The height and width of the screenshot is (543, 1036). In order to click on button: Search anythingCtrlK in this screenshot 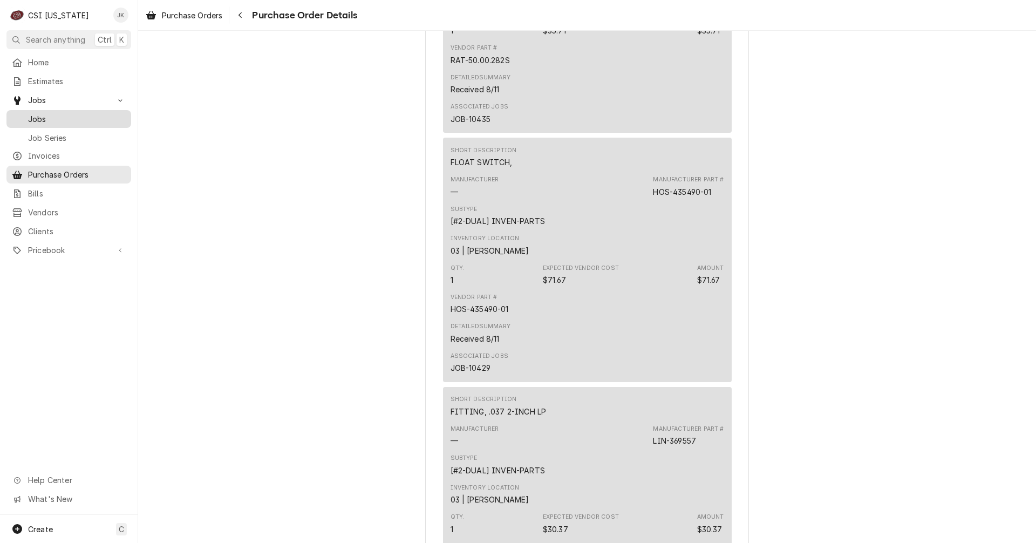, I will do `click(69, 39)`.